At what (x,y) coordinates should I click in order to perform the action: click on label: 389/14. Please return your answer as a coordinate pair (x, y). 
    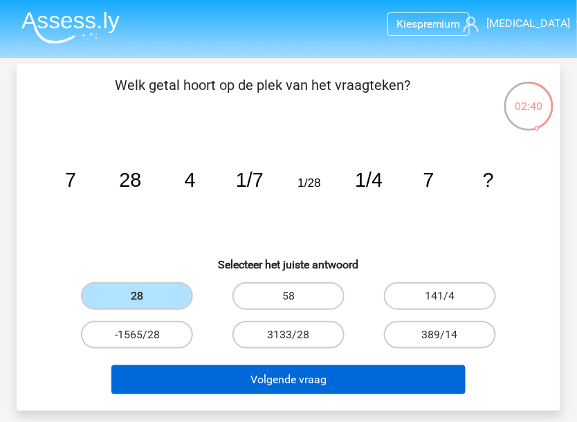
    Looking at the image, I should click on (440, 335).